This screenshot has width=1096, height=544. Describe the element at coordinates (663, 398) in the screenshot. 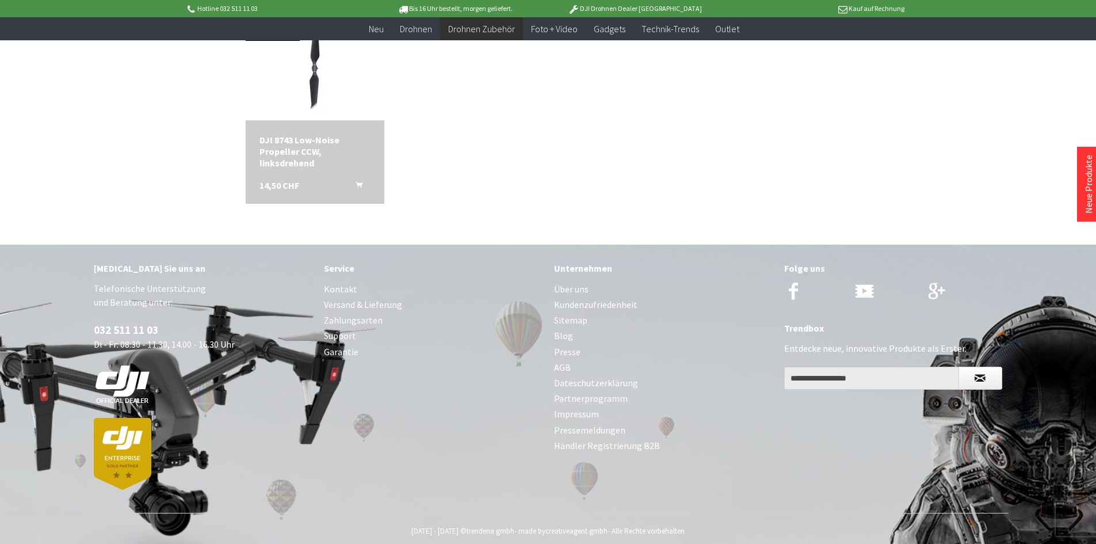

I see `a: Partnerprogramm` at that location.